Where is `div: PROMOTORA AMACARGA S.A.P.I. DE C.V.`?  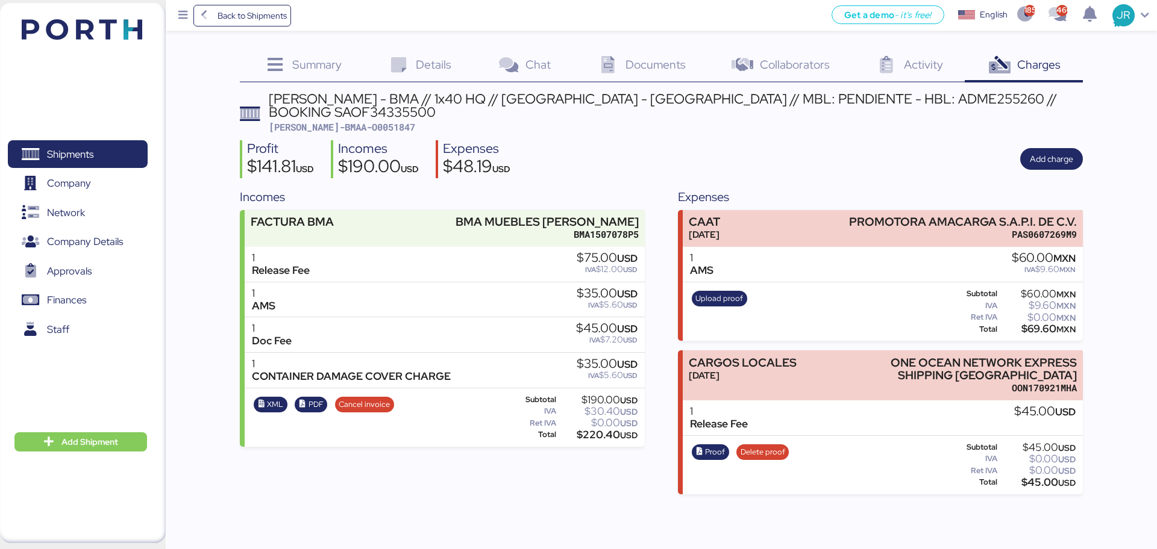
div: PROMOTORA AMACARGA S.A.P.I. DE C.V. is located at coordinates (963, 222).